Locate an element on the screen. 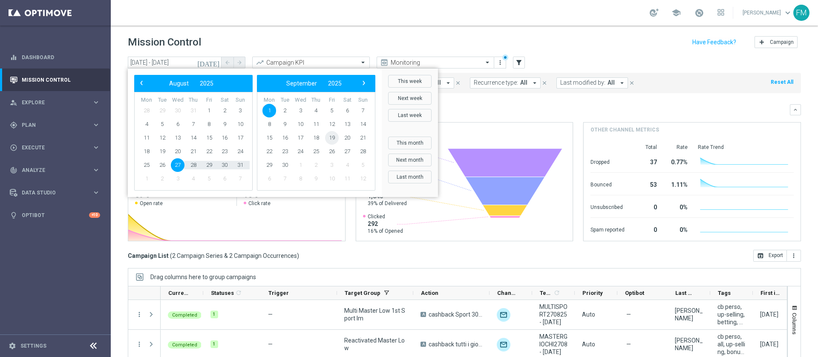 This screenshot has width=818, height=357. span: cashback Sport 30% fino a 150€ is located at coordinates (455, 315).